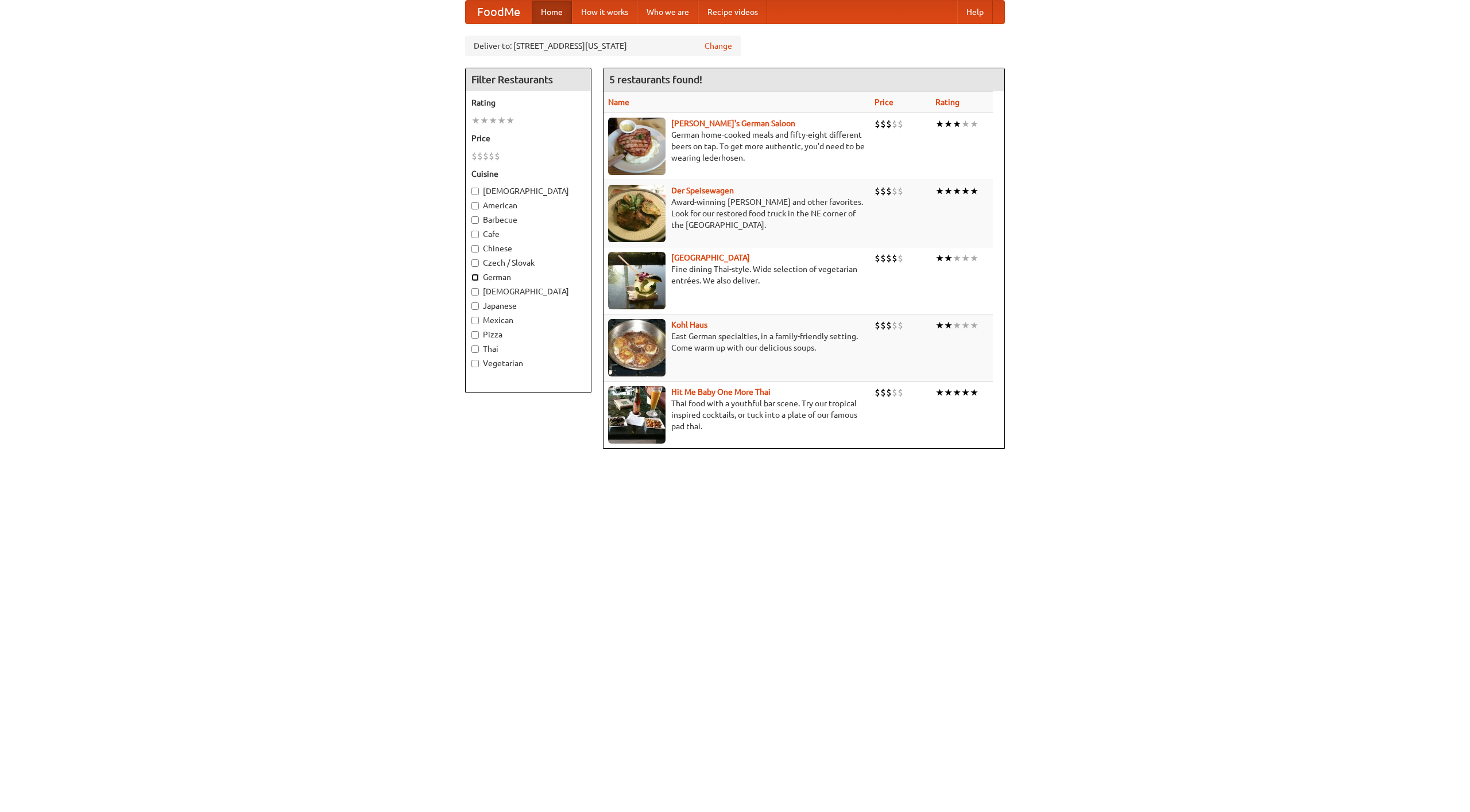 This screenshot has width=1470, height=812. Describe the element at coordinates (667, 12) in the screenshot. I see `a: Who we are` at that location.